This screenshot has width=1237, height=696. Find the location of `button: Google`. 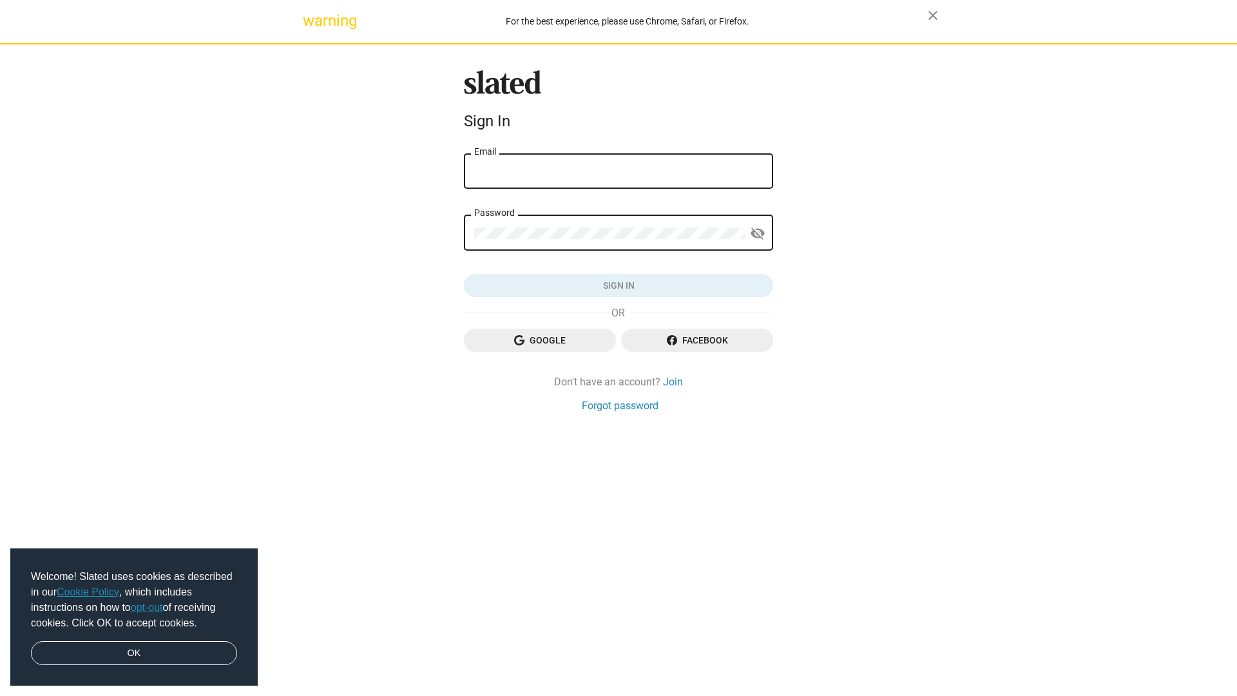

button: Google is located at coordinates (540, 340).